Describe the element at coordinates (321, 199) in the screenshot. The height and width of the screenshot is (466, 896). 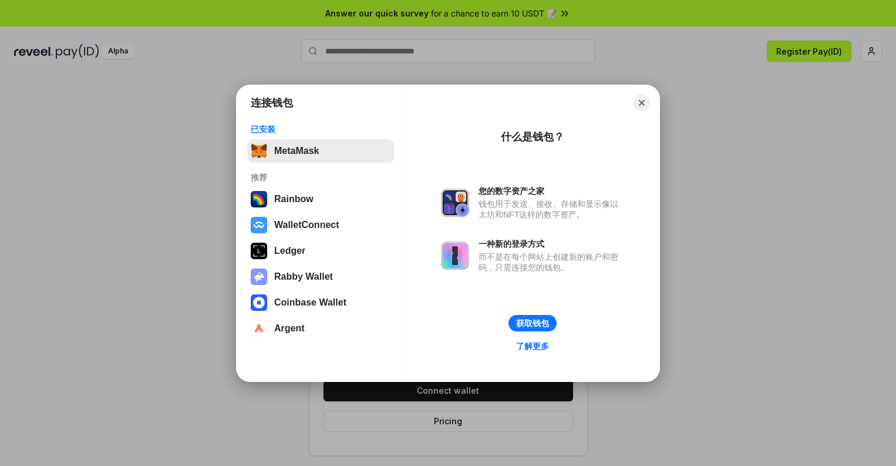
I see `button: Rainbow` at that location.